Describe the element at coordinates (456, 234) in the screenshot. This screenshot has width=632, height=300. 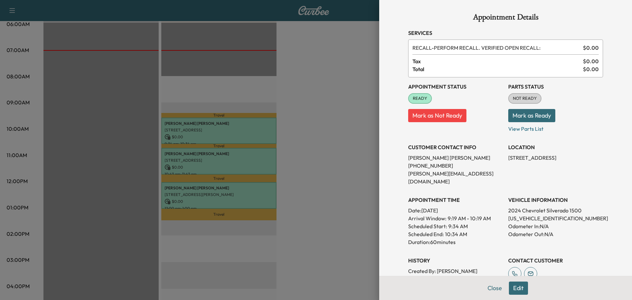
I see `p: 10:34 AM` at that location.